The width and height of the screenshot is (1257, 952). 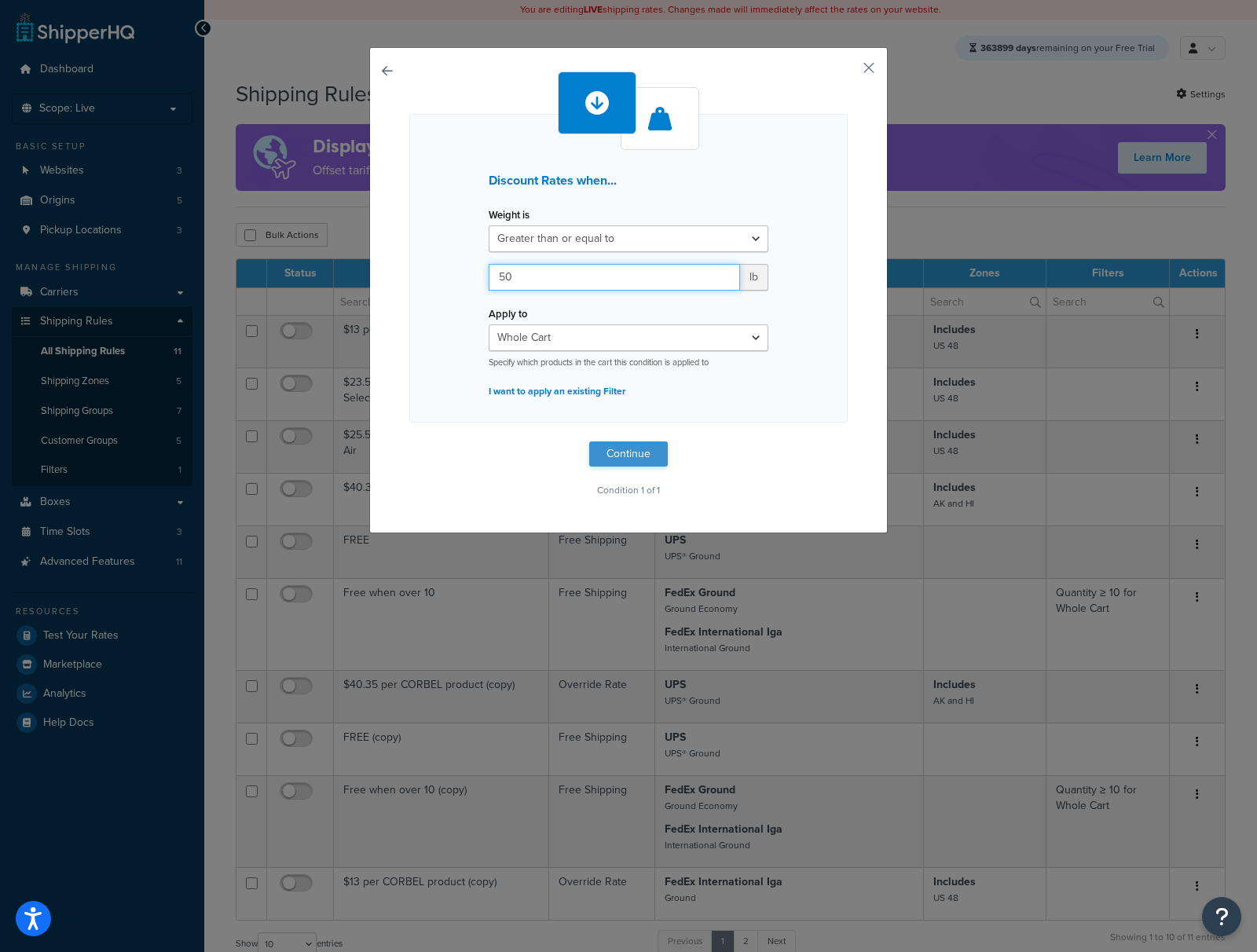 I want to click on p: Specify which products in the cart this condition is applied to, so click(x=628, y=362).